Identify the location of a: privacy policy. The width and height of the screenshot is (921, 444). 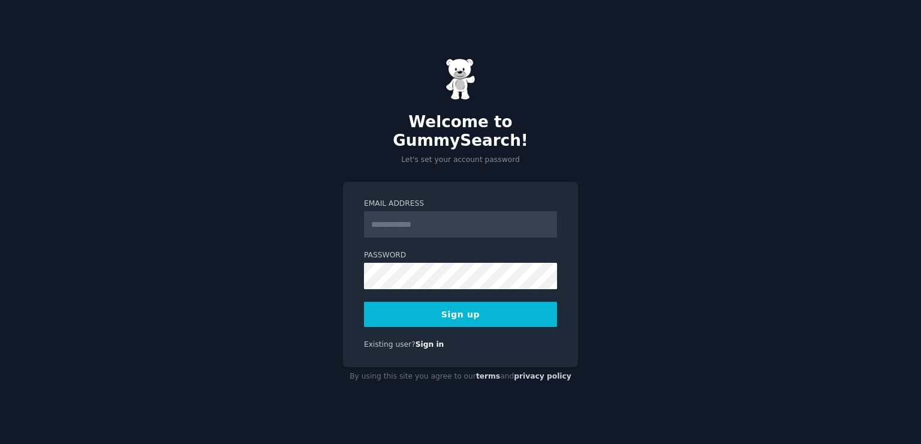
(542, 376).